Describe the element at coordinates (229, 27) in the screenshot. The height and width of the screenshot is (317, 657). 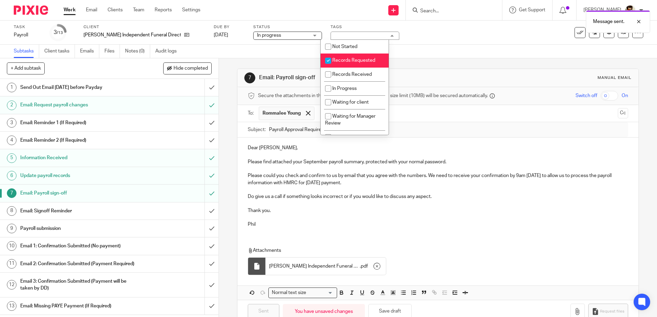
I see `label: Due by` at that location.